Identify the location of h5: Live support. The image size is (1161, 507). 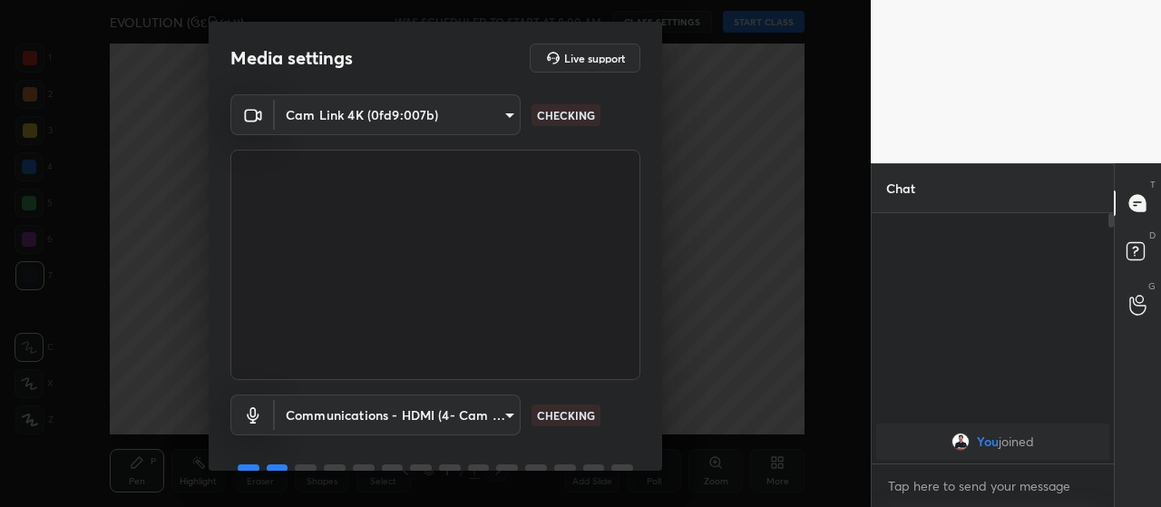
(594, 58).